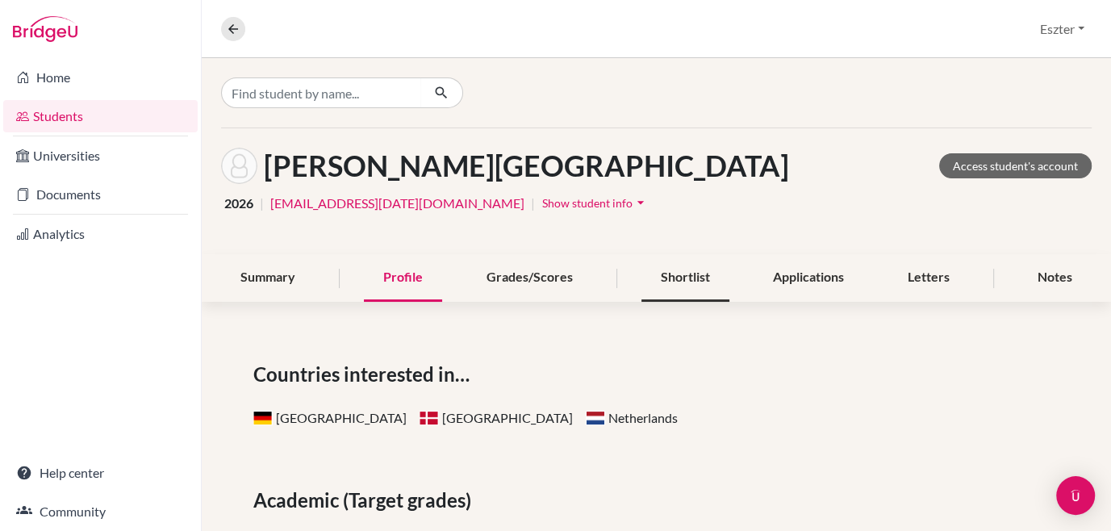 This screenshot has width=1111, height=531. I want to click on span: 2026, so click(239, 203).